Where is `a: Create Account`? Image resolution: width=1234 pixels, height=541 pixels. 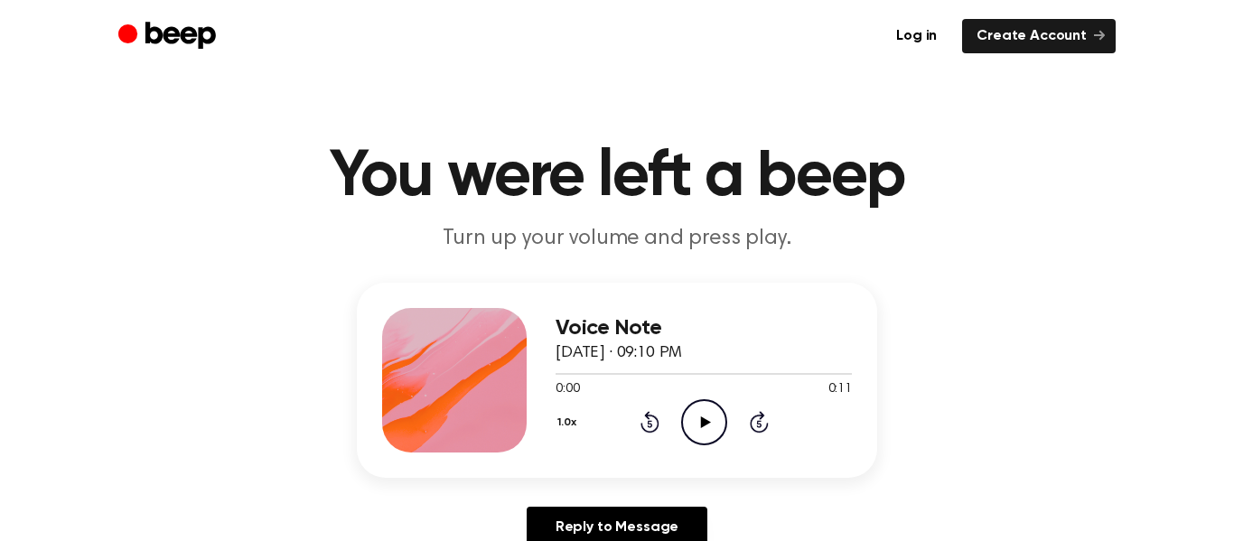
a: Create Account is located at coordinates (1039, 36).